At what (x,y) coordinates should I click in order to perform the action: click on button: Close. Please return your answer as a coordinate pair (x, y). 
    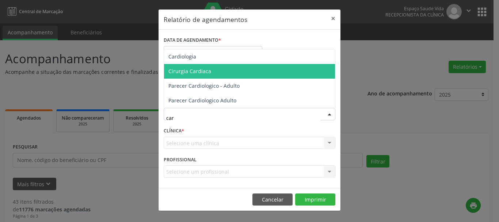
    Looking at the image, I should click on (333, 18).